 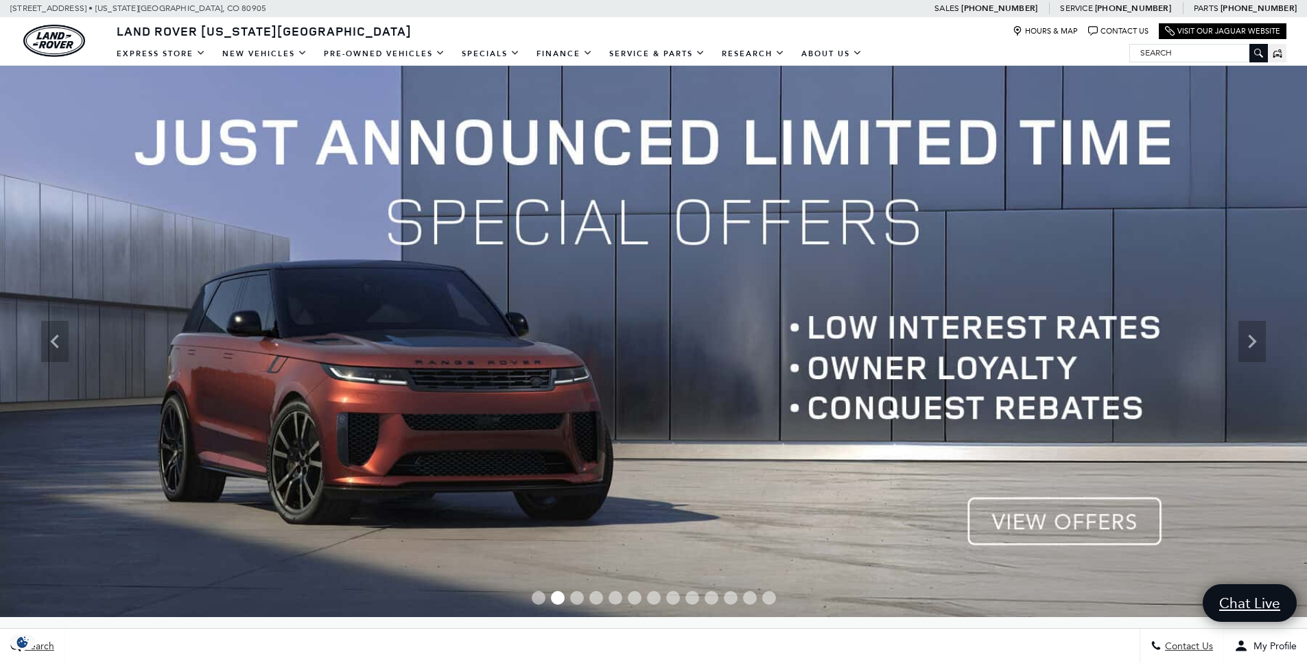 I want to click on span: Go to slide 8, so click(x=673, y=598).